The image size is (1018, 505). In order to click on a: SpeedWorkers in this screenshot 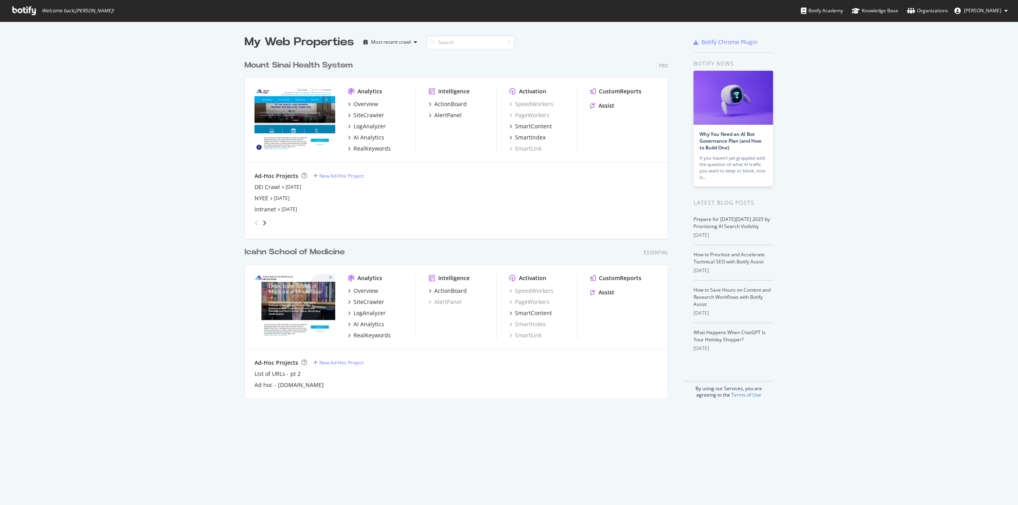, I will do `click(531, 104)`.